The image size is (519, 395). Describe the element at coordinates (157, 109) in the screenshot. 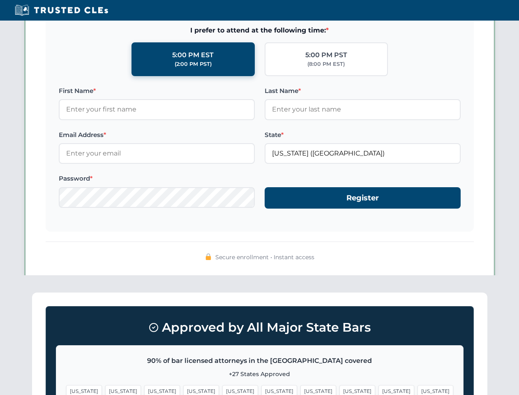

I see `input: Enter your first name` at that location.